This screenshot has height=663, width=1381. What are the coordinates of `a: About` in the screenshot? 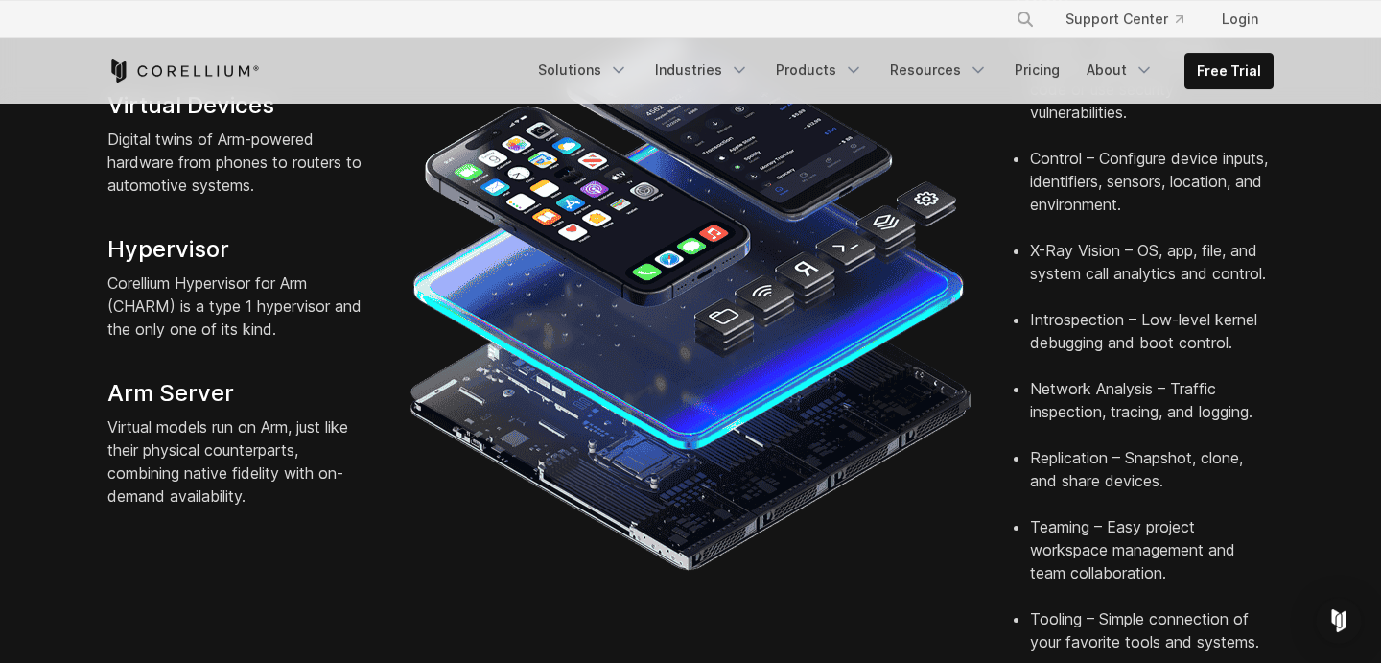 It's located at (1120, 70).